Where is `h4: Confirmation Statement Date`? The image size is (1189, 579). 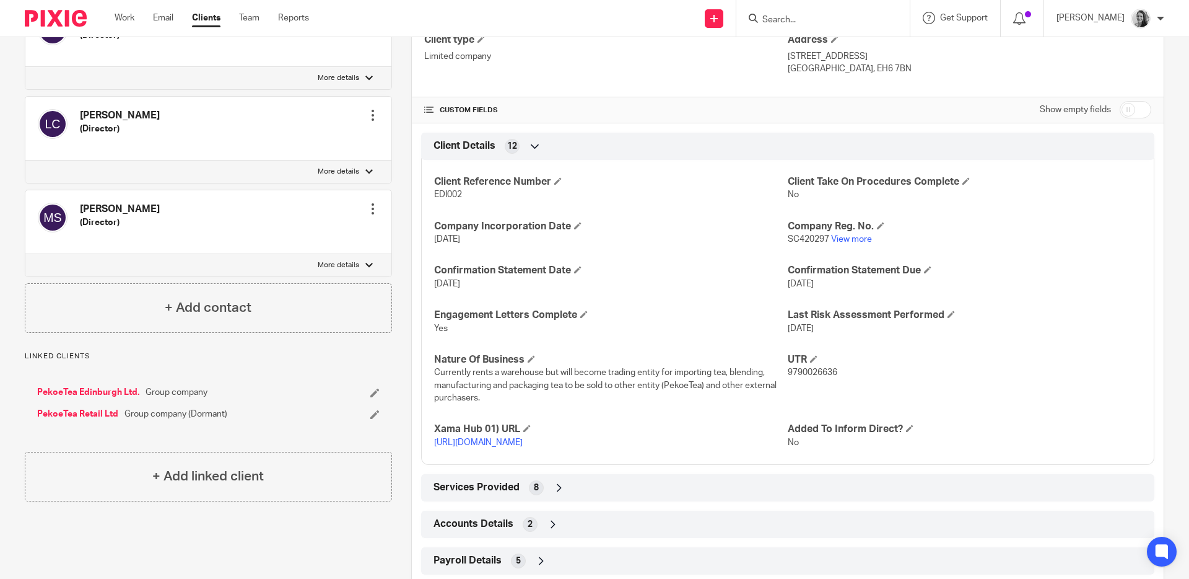 h4: Confirmation Statement Date is located at coordinates (611, 270).